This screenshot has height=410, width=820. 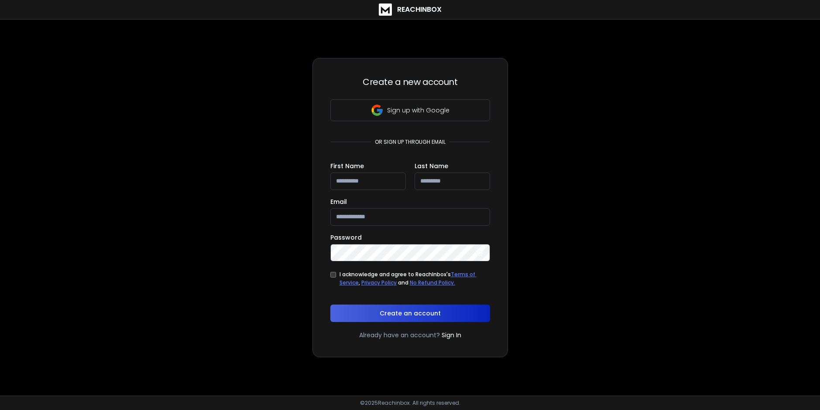 I want to click on p: Sign up with Google, so click(x=418, y=110).